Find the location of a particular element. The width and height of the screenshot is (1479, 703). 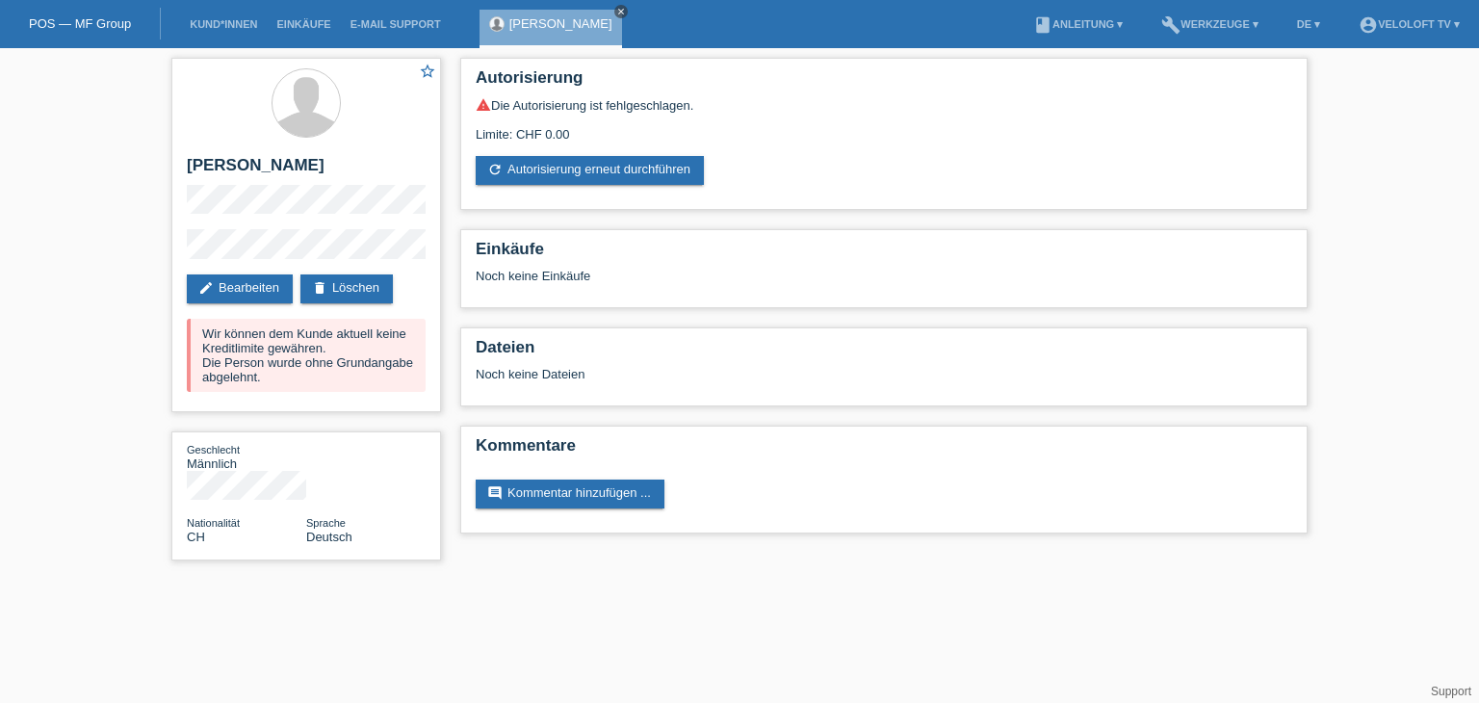

a: account_circleVeloLoft TV ▾ is located at coordinates (1409, 24).